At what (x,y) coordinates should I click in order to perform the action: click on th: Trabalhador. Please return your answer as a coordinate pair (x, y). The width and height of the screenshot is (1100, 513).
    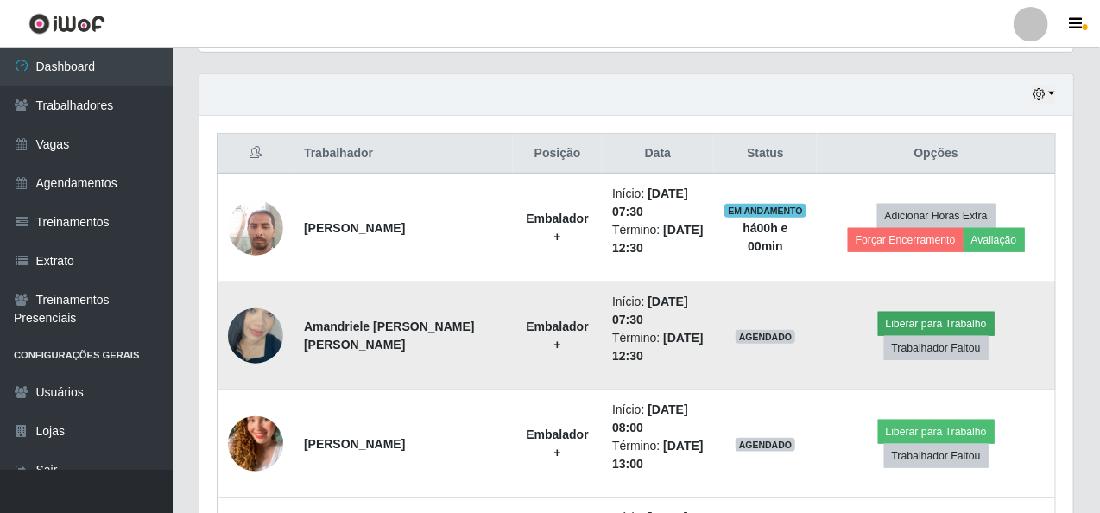
    Looking at the image, I should click on (403, 154).